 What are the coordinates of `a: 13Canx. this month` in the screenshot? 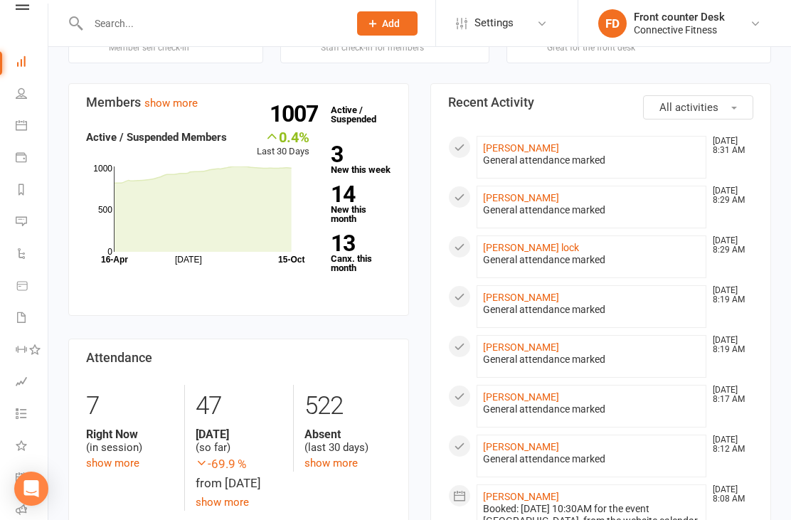 It's located at (361, 253).